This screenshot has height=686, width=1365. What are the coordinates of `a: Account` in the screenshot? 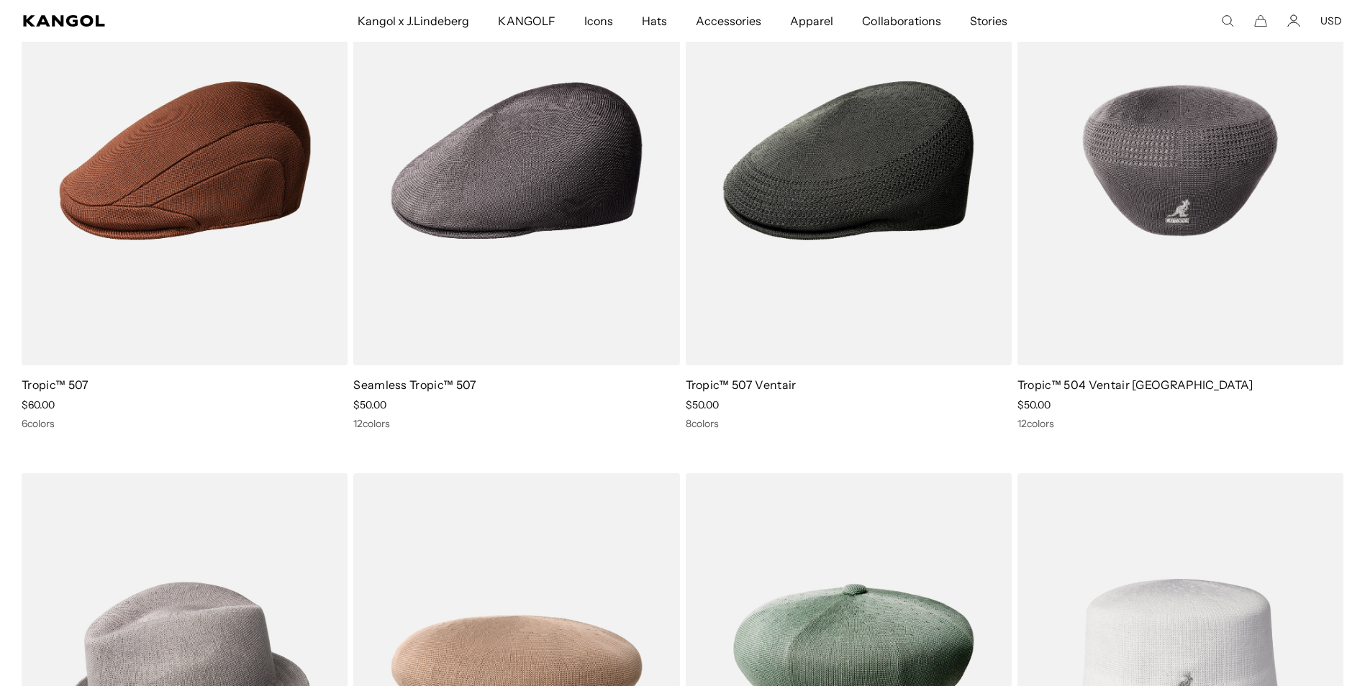 It's located at (1294, 21).